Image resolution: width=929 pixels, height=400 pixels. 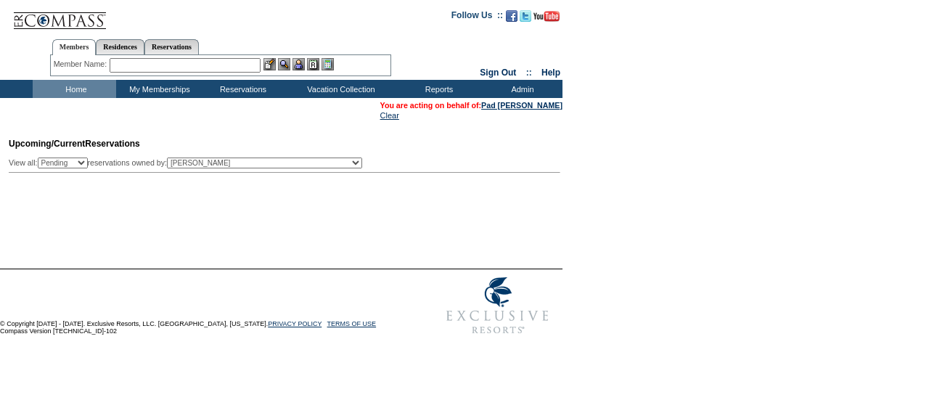 I want to click on td: Vacation Collection, so click(x=339, y=89).